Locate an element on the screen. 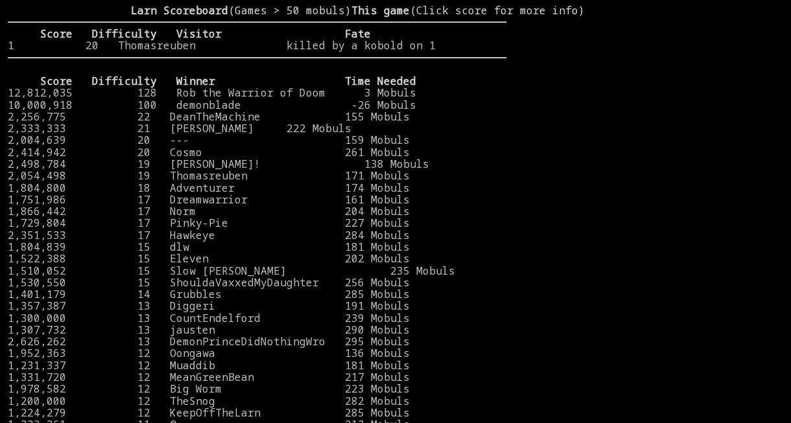 The width and height of the screenshot is (791, 423). b: Score Difficulty Winner Time Needed is located at coordinates (228, 81).